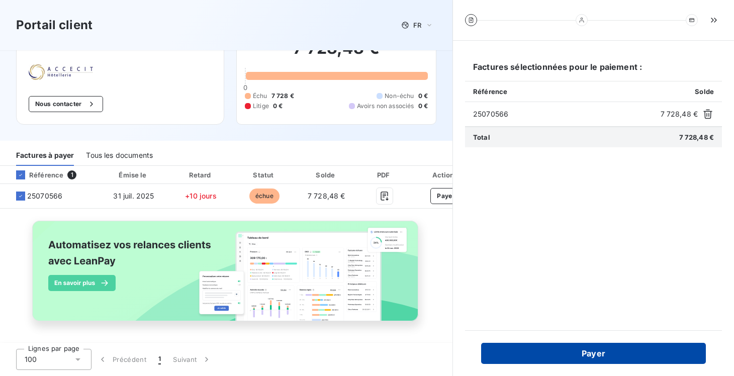 The image size is (734, 376). Describe the element at coordinates (133, 195) in the screenshot. I see `span: 31 juil. 2025` at that location.